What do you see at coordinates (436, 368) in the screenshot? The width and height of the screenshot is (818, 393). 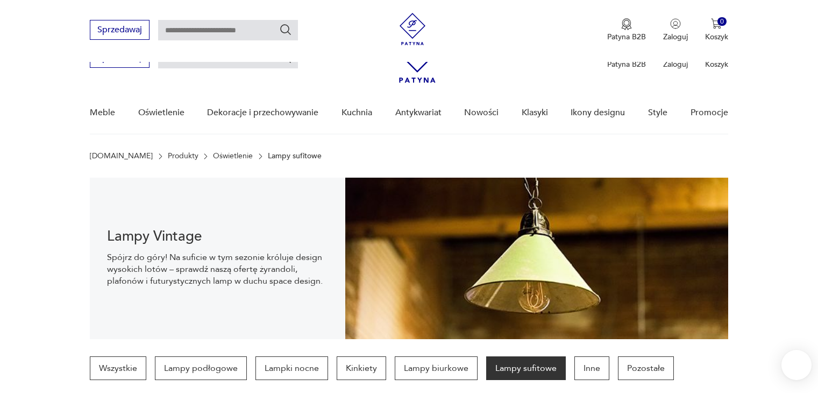 I see `p: Lampy biurkowe` at bounding box center [436, 368].